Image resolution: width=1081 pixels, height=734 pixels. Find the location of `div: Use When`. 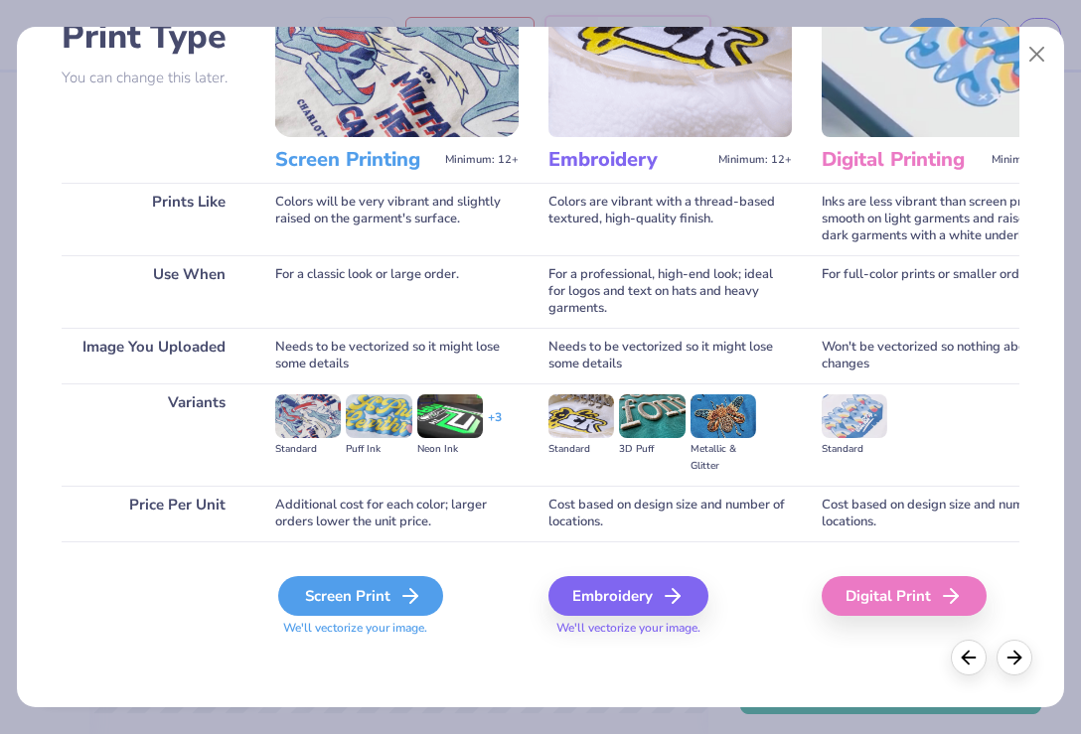

div: Use When is located at coordinates (153, 291).